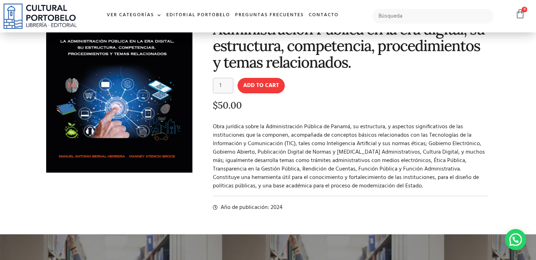  Describe the element at coordinates (520, 14) in the screenshot. I see `a: 0` at that location.